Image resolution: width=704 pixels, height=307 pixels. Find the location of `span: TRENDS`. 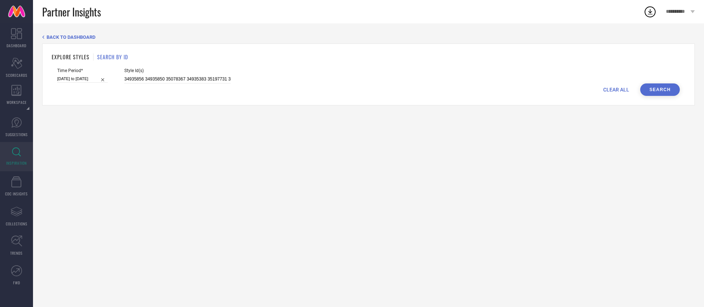

span: TRENDS is located at coordinates (16, 253).